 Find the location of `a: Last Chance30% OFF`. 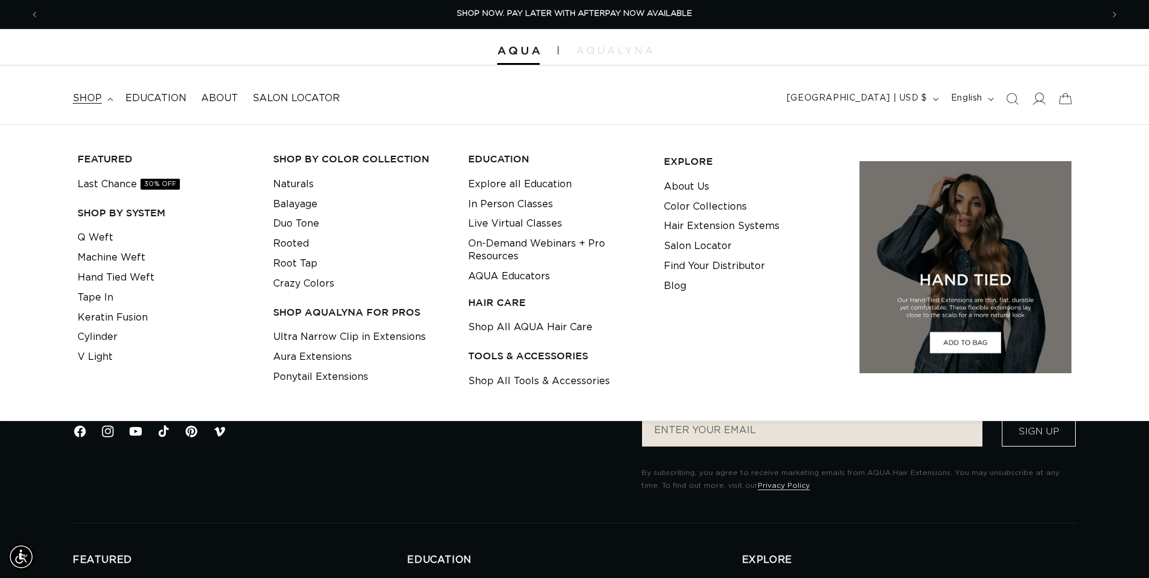

a: Last Chance30% OFF is located at coordinates (128, 184).